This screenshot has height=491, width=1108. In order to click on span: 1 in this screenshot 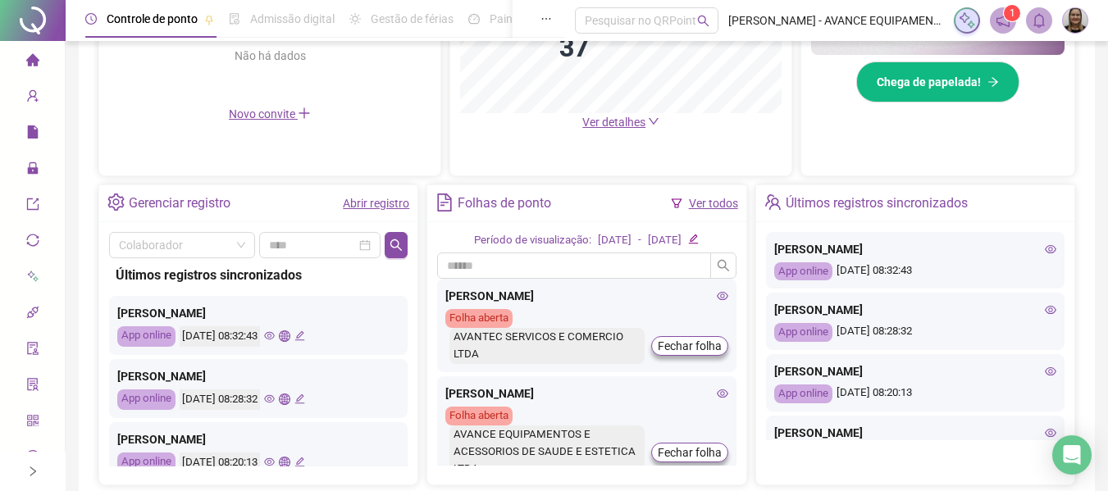, I will do `click(1012, 13)`.